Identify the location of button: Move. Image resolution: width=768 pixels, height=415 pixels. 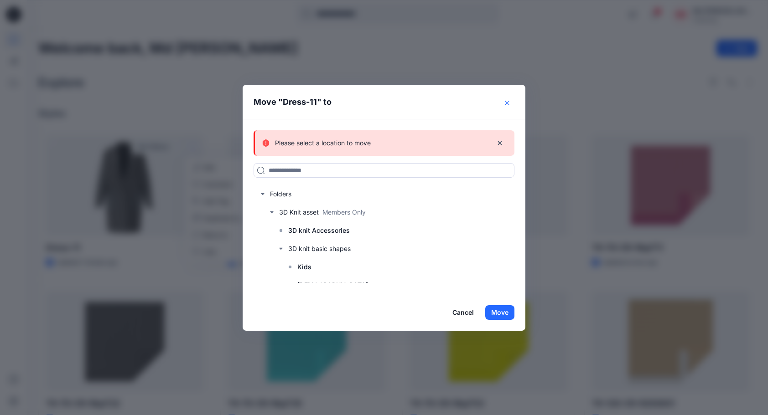
(500, 313).